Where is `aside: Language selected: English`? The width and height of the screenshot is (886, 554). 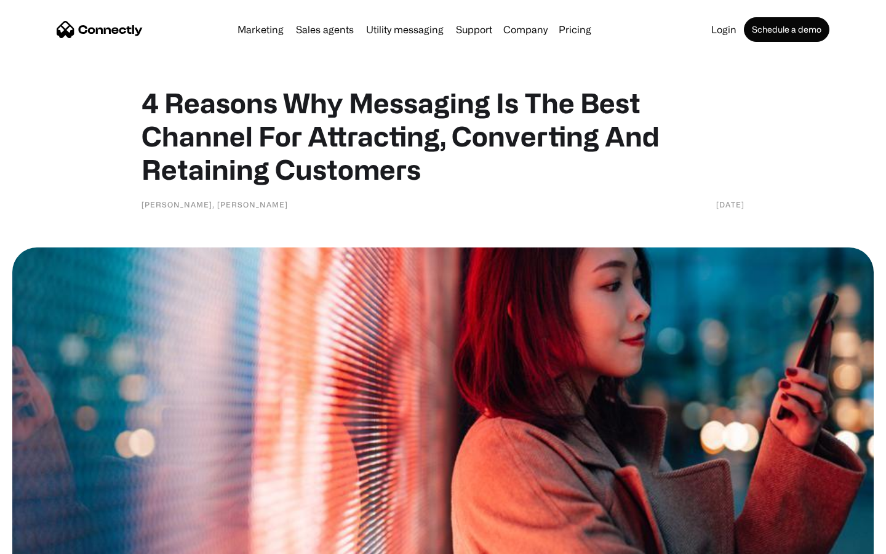
aside: Language selected: English is located at coordinates (43, 541).